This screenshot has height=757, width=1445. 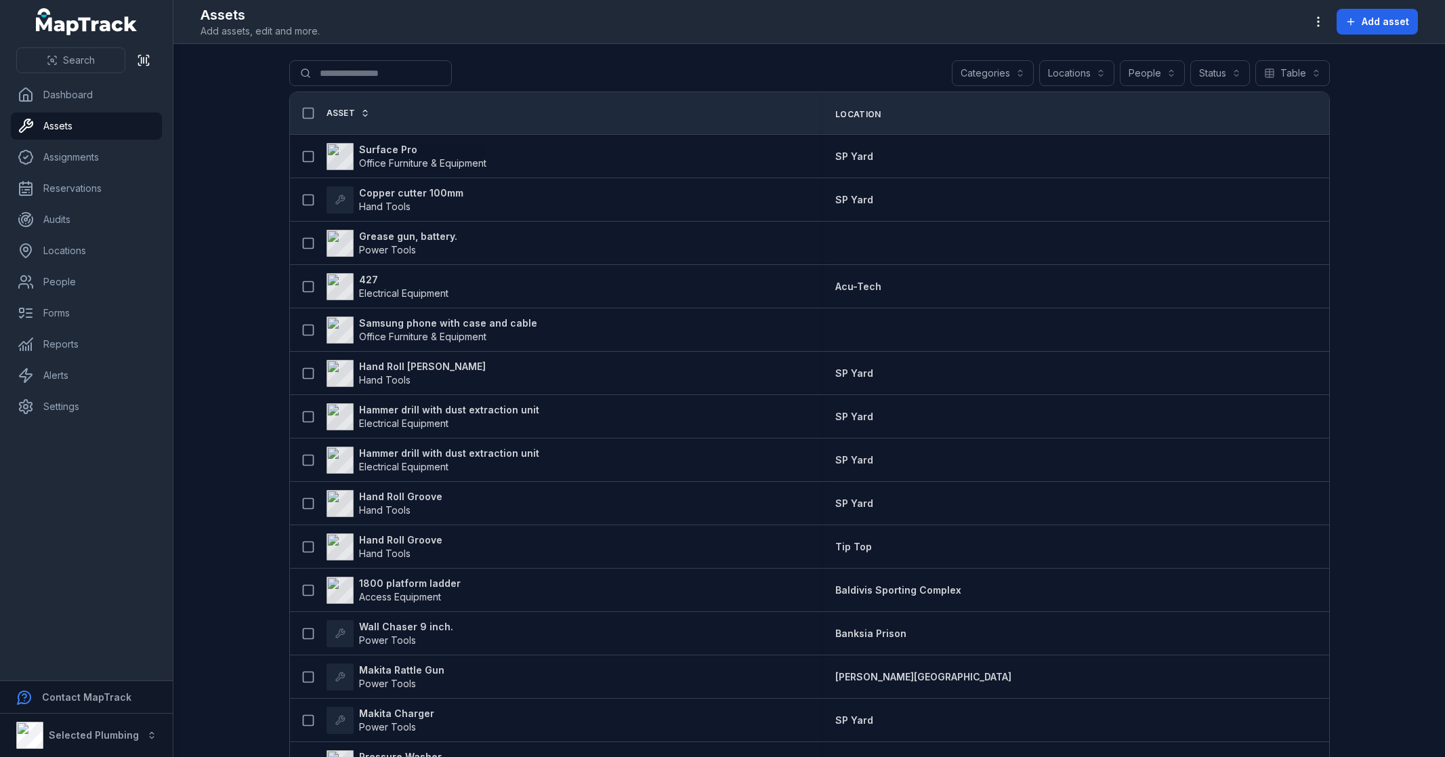 What do you see at coordinates (341, 113) in the screenshot?
I see `span: Asset` at bounding box center [341, 113].